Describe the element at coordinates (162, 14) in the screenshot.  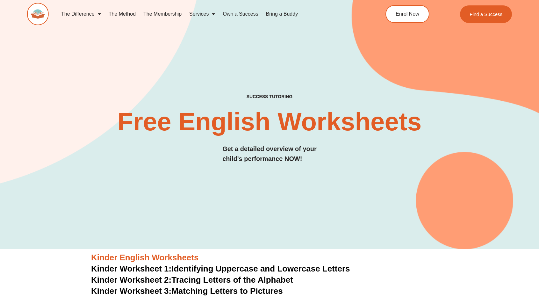
I see `a: The Membership` at that location.